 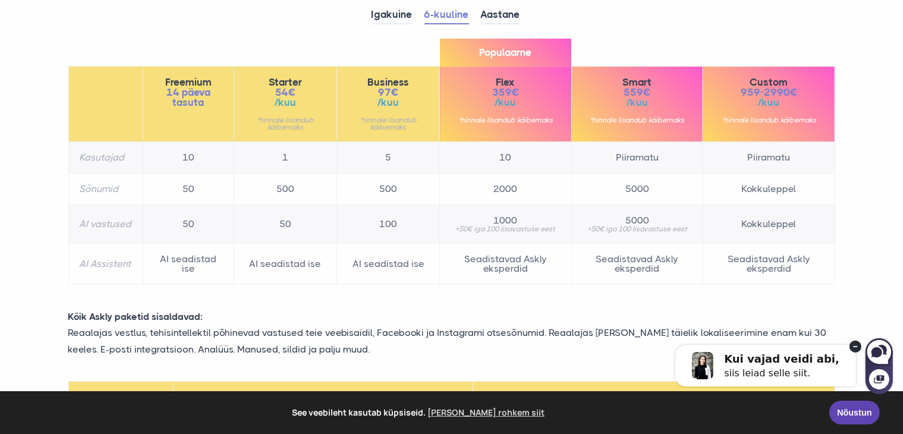 What do you see at coordinates (132, 50) in the screenshot?
I see `div: siis leiad selle siit.` at bounding box center [132, 50].